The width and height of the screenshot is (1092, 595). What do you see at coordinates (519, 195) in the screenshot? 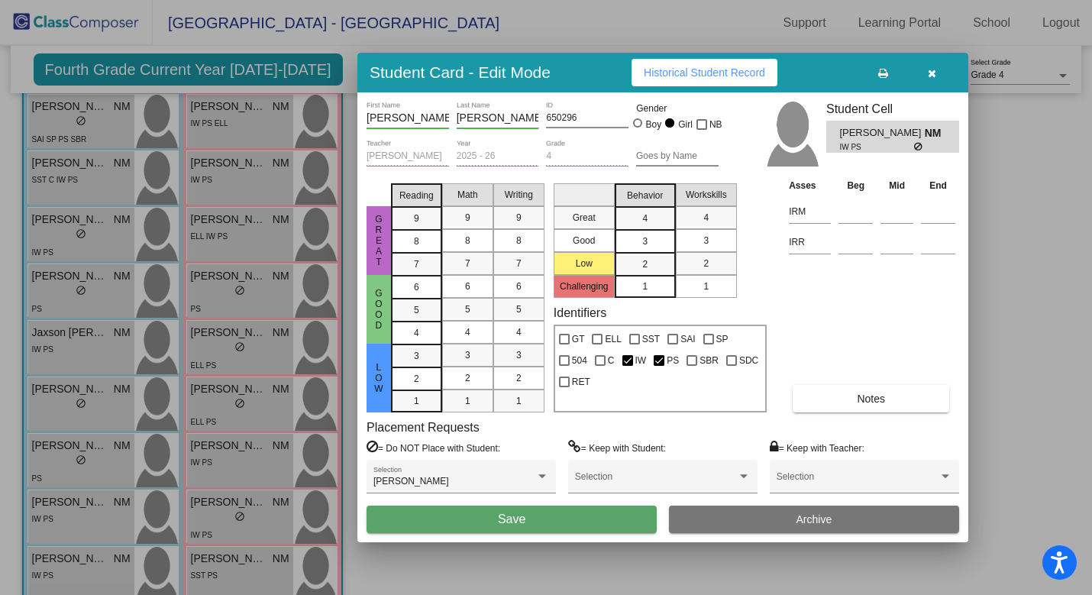
I see `span: Writing` at bounding box center [519, 195].